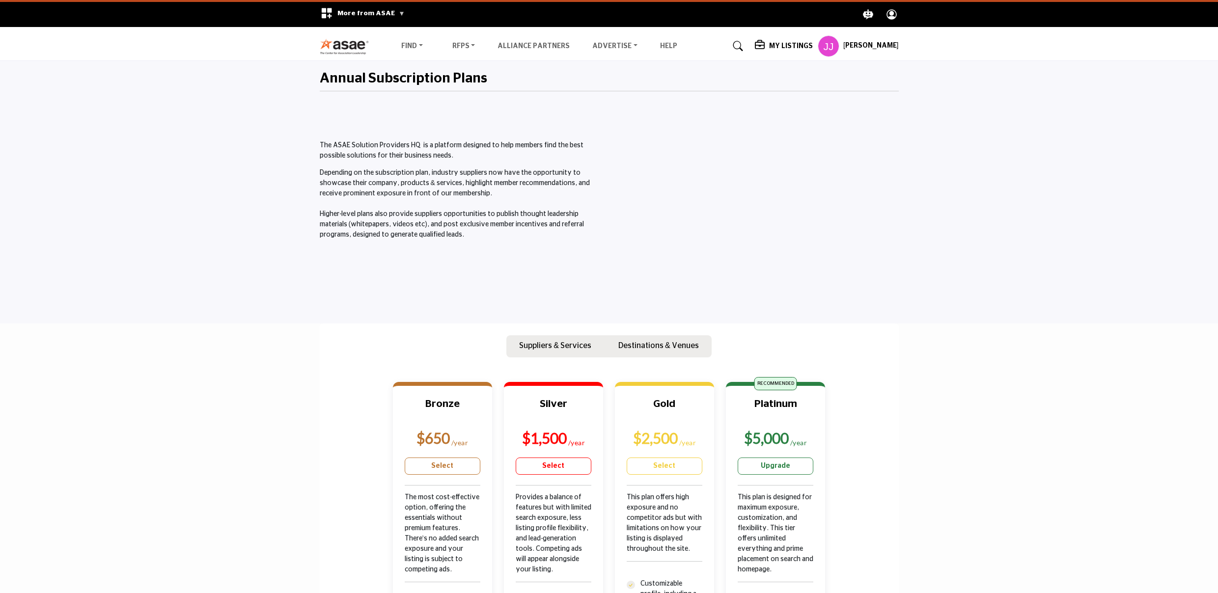 The height and width of the screenshot is (593, 1218). Describe the element at coordinates (766, 438) in the screenshot. I see `b: $5,000` at that location.